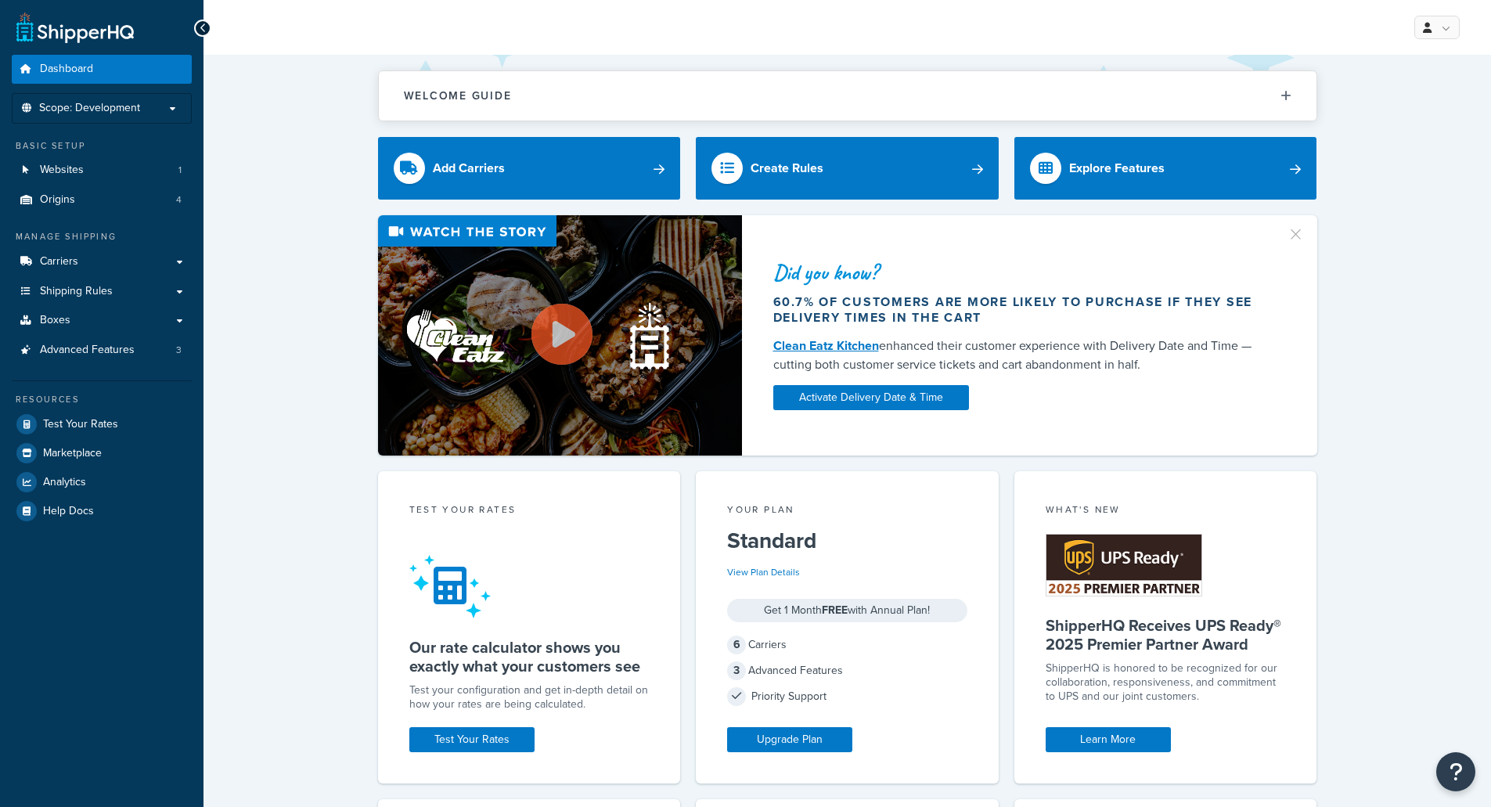 The width and height of the screenshot is (1491, 807). What do you see at coordinates (87, 350) in the screenshot?
I see `span: Advanced Features` at bounding box center [87, 350].